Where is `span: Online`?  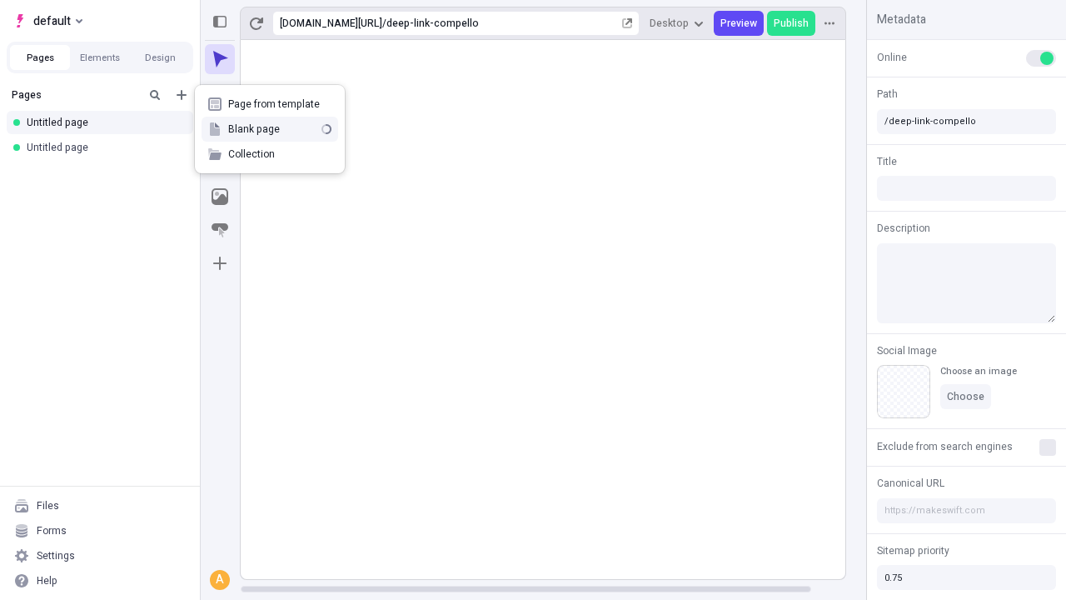
span: Online is located at coordinates (892, 57).